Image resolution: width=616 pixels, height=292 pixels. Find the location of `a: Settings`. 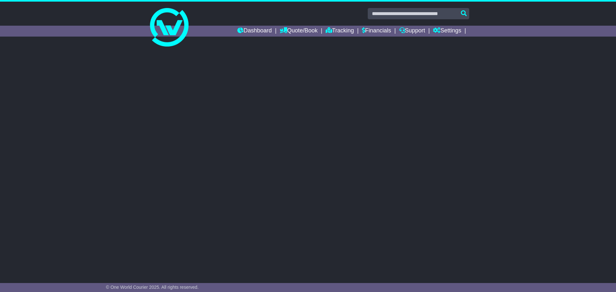

a: Settings is located at coordinates (447, 31).